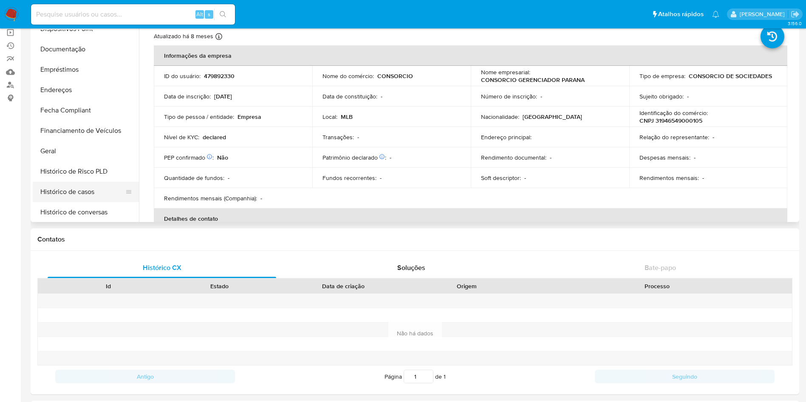  What do you see at coordinates (663, 76) in the screenshot?
I see `p: Tipo de empresa :` at bounding box center [663, 76].